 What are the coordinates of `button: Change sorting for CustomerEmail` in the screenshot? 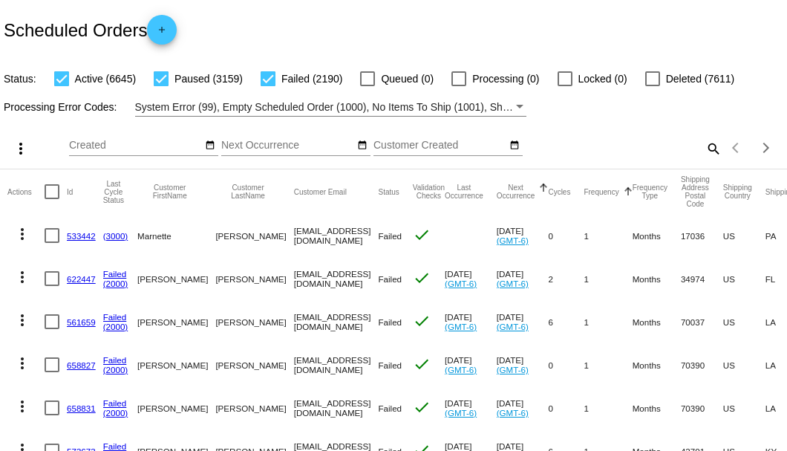 It's located at (320, 192).